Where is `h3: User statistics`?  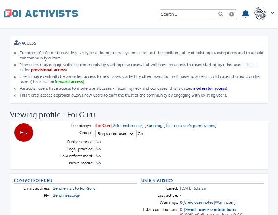 h3: User statistics is located at coordinates (203, 181).